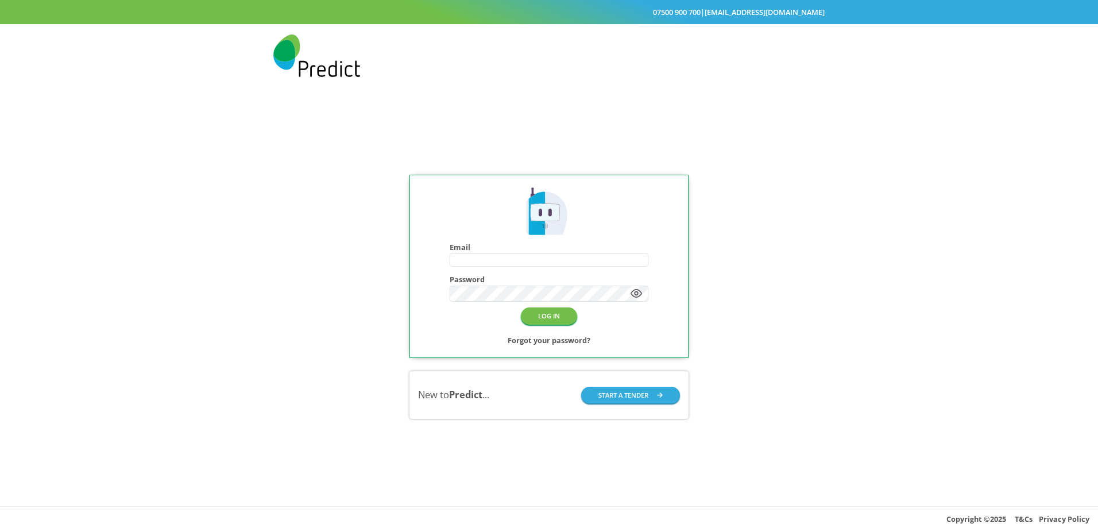  I want to click on a: Forgot your password?, so click(549, 340).